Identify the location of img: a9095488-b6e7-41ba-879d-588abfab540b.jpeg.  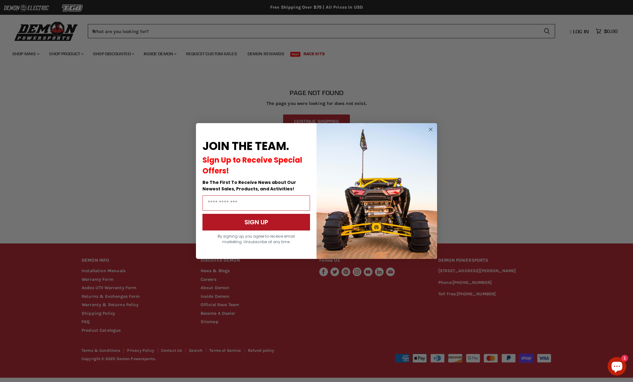
(377, 191).